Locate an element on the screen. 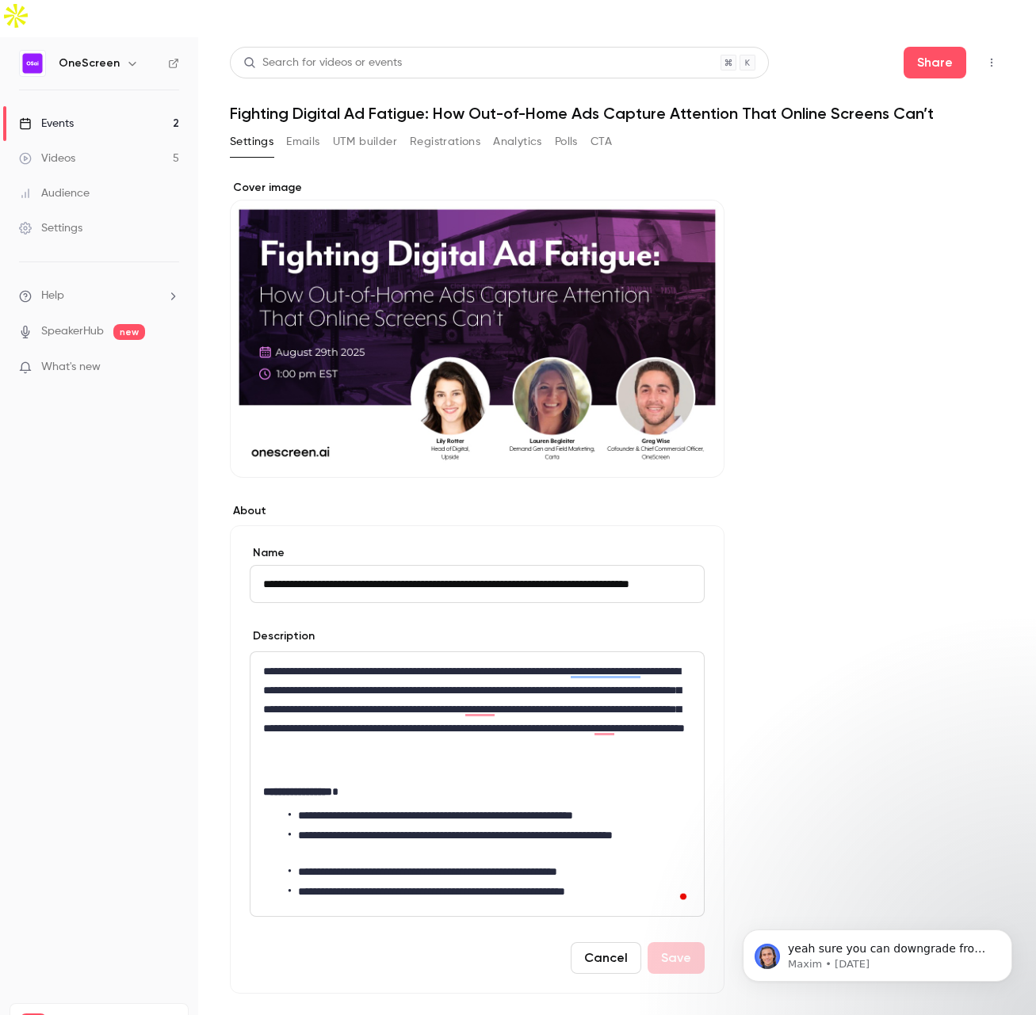 This screenshot has width=1036, height=1015. button: Emails is located at coordinates (303, 142).